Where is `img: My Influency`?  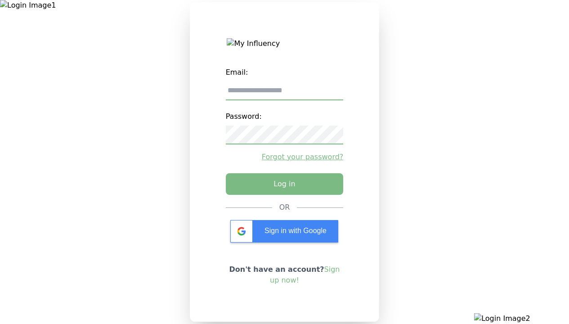 img: My Influency is located at coordinates (284, 44).